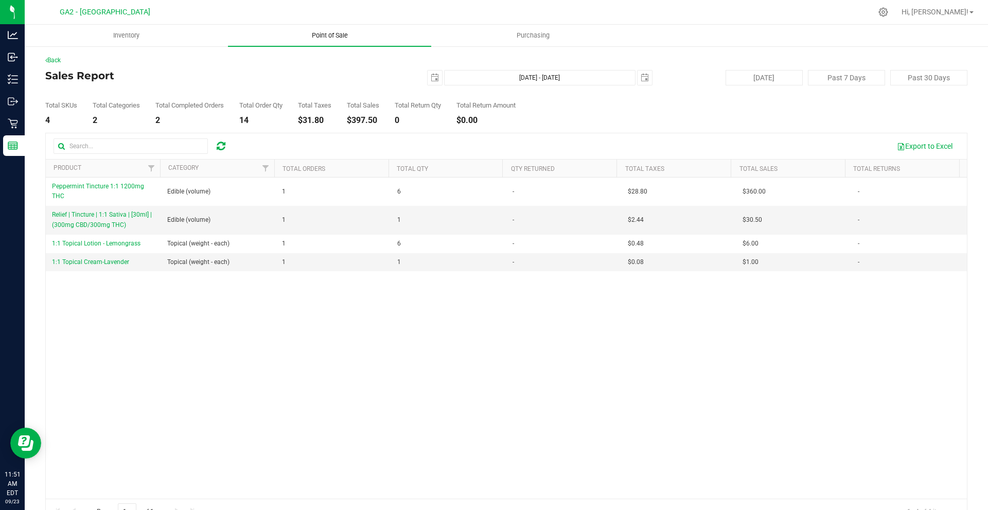 This screenshot has height=510, width=988. What do you see at coordinates (645, 169) in the screenshot?
I see `a: Total Taxes` at bounding box center [645, 169].